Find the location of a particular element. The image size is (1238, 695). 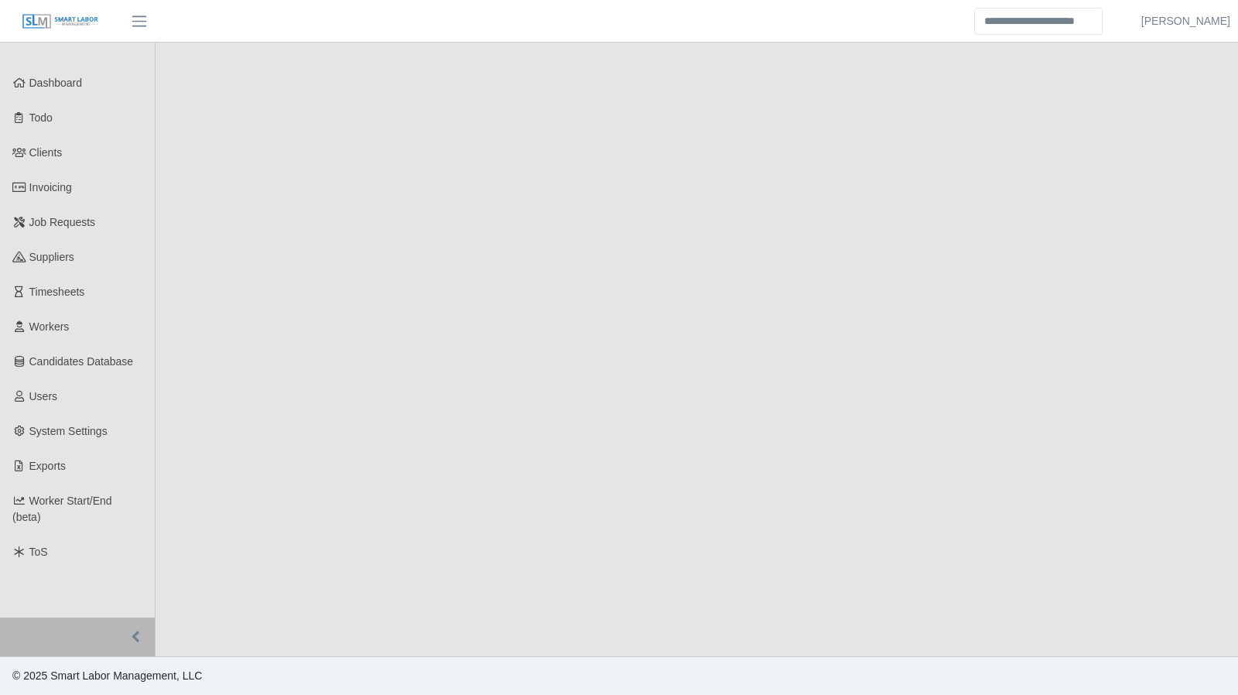

span: Exports is located at coordinates (47, 466).